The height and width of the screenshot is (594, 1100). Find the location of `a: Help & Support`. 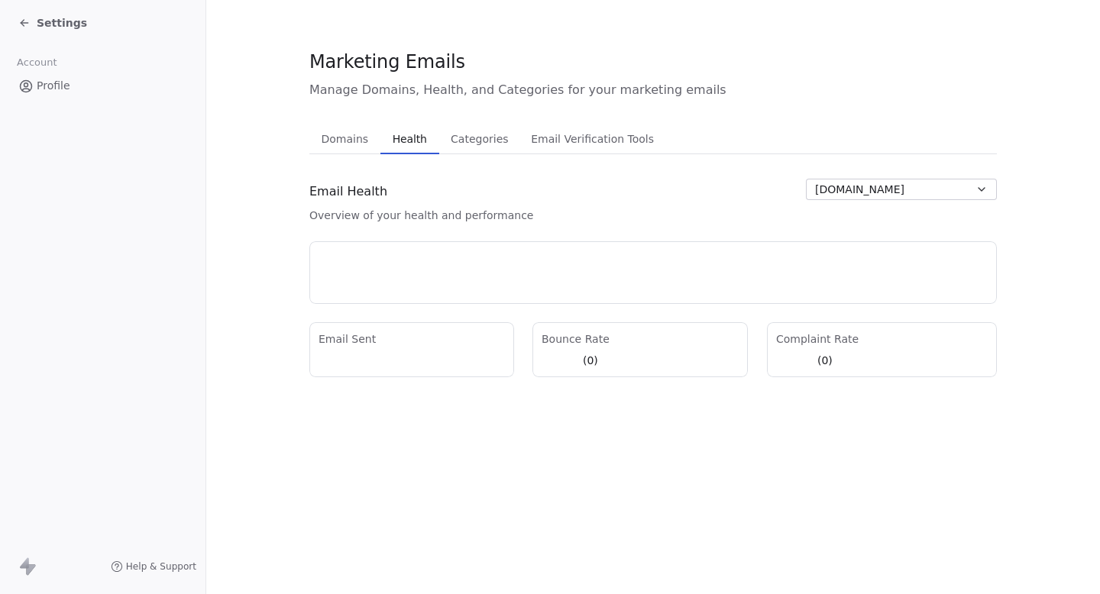

a: Help & Support is located at coordinates (154, 567).